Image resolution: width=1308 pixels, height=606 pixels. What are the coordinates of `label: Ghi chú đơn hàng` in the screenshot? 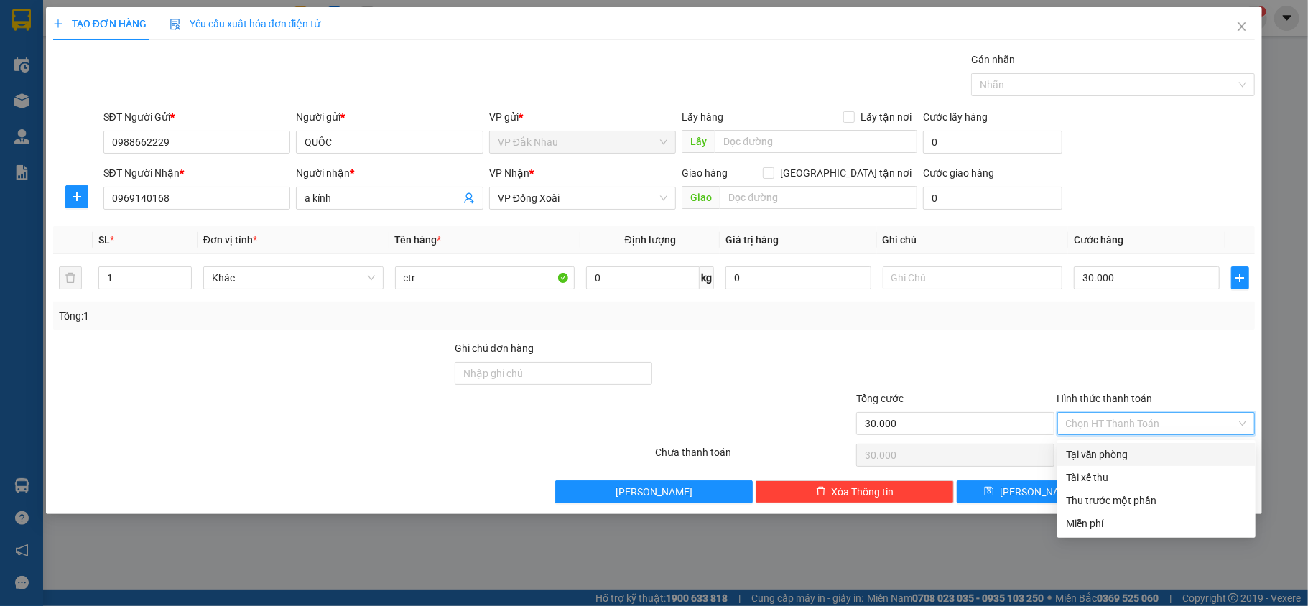 It's located at (494, 348).